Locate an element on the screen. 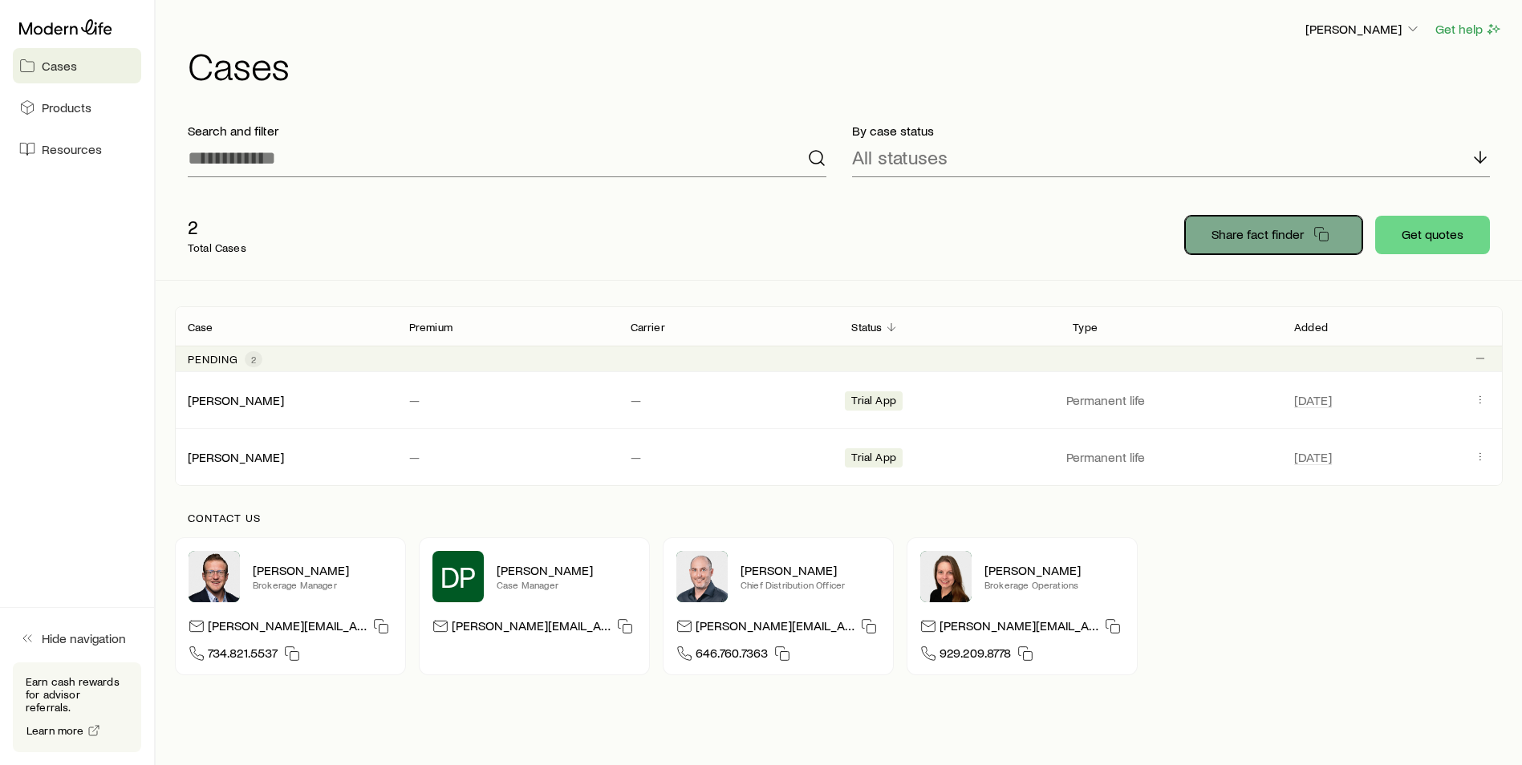 This screenshot has height=765, width=1522. p: Total Cases is located at coordinates (217, 248).